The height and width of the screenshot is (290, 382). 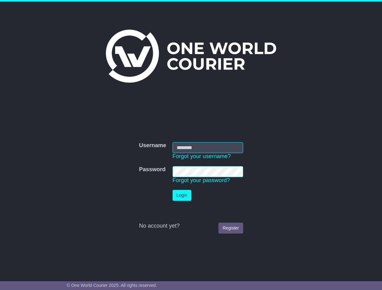 What do you see at coordinates (201, 180) in the screenshot?
I see `a: Forgot your password?` at bounding box center [201, 180].